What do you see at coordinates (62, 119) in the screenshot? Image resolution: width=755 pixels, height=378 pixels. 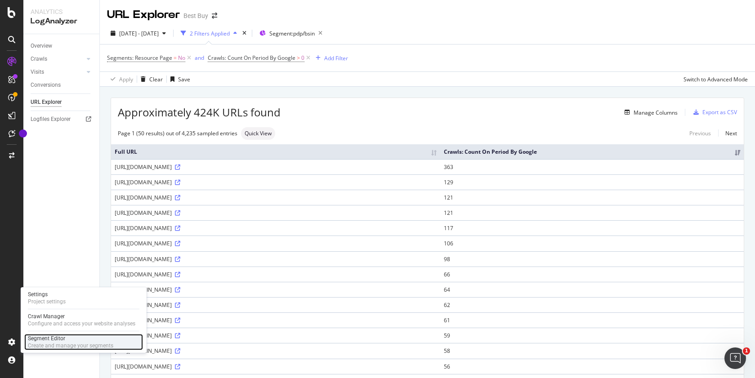 I see `a: Logfiles Explorer` at bounding box center [62, 119].